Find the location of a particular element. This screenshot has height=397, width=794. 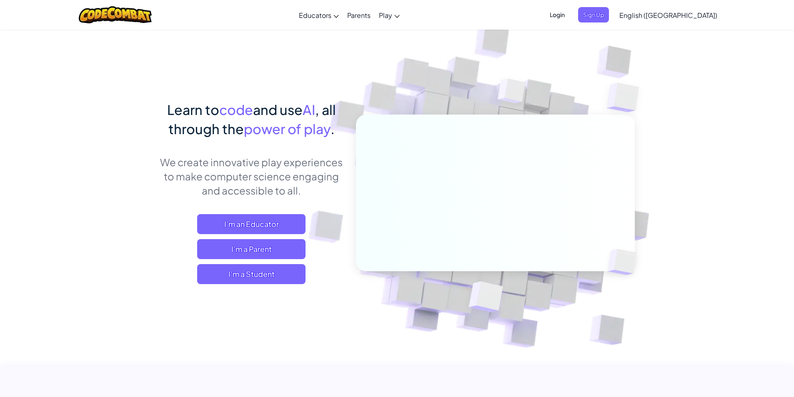

button: I'm a Student is located at coordinates (251, 274).